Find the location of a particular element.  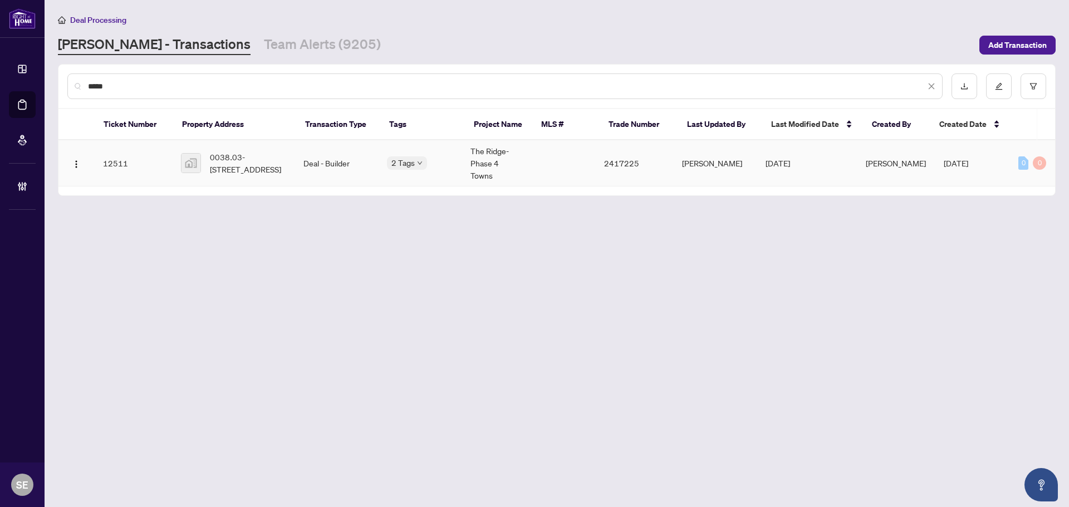

th: Created By is located at coordinates (896, 125).